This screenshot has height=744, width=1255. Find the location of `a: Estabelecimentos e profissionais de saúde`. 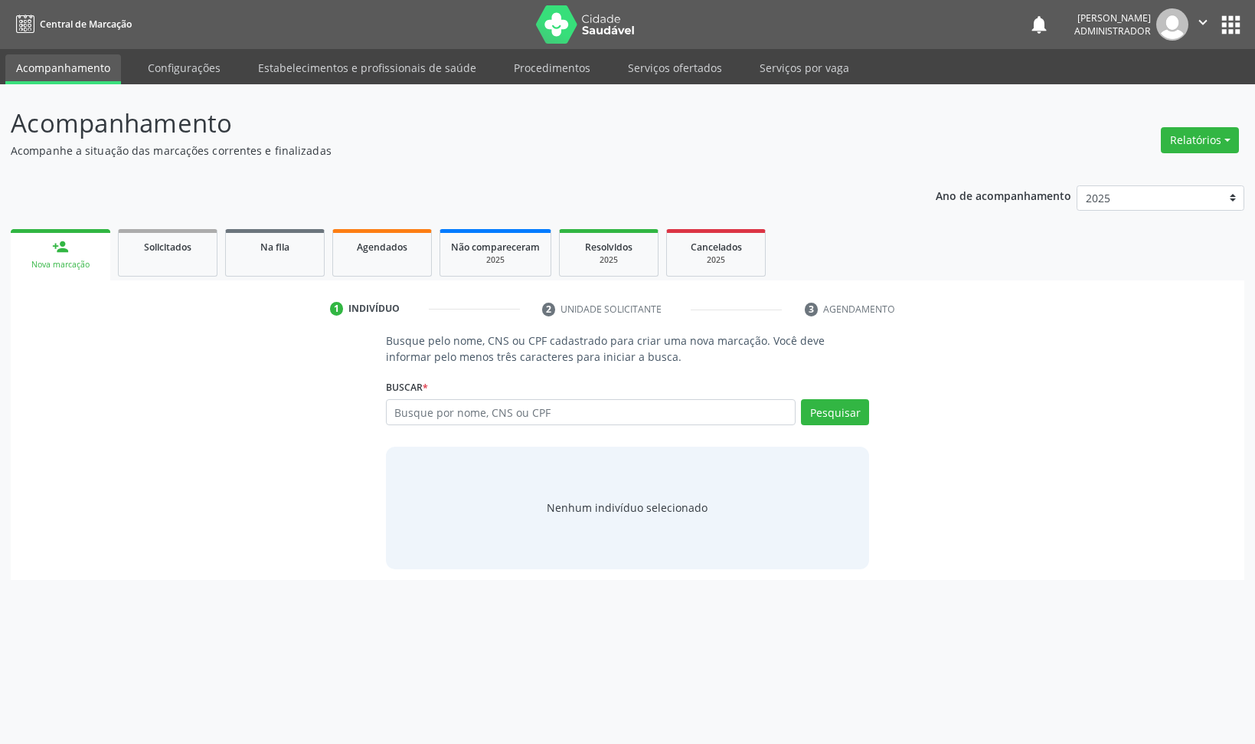

a: Estabelecimentos e profissionais de saúde is located at coordinates (367, 67).